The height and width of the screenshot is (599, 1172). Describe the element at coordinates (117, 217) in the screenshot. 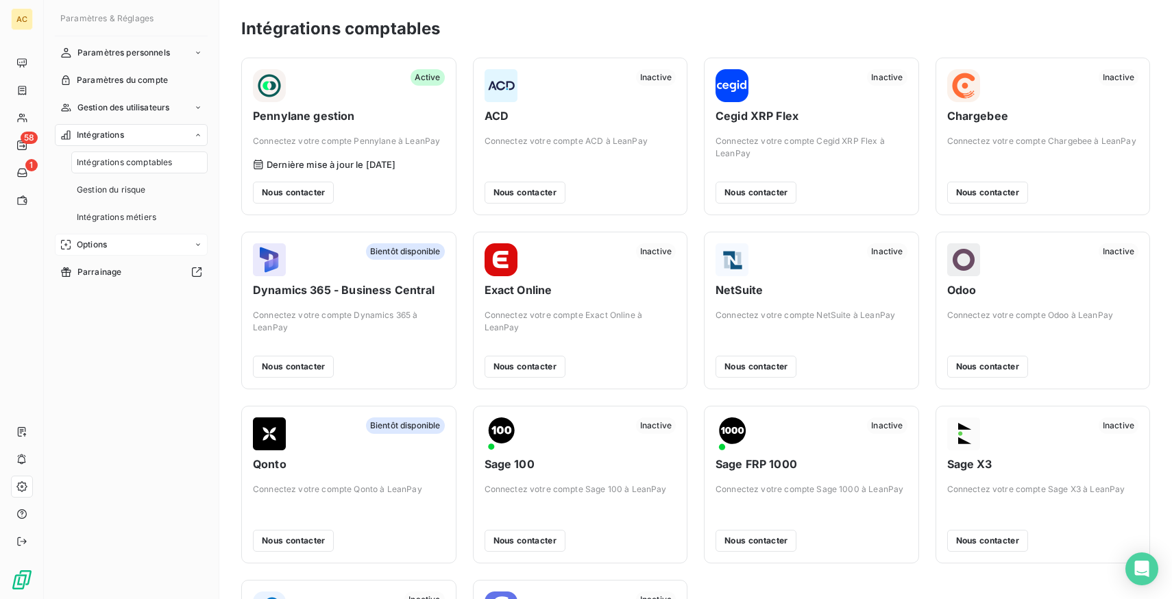

I see `span: Intégrations métiers` at that location.